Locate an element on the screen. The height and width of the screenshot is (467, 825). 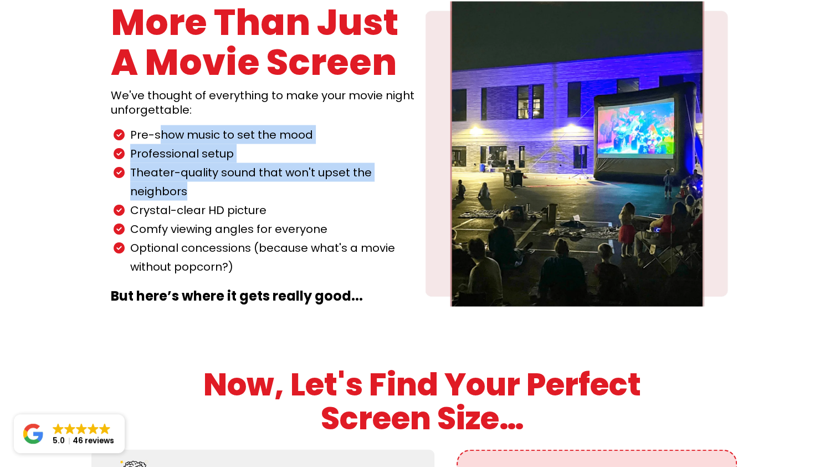
h1: Now, let's find your perfect is located at coordinates (422, 384).